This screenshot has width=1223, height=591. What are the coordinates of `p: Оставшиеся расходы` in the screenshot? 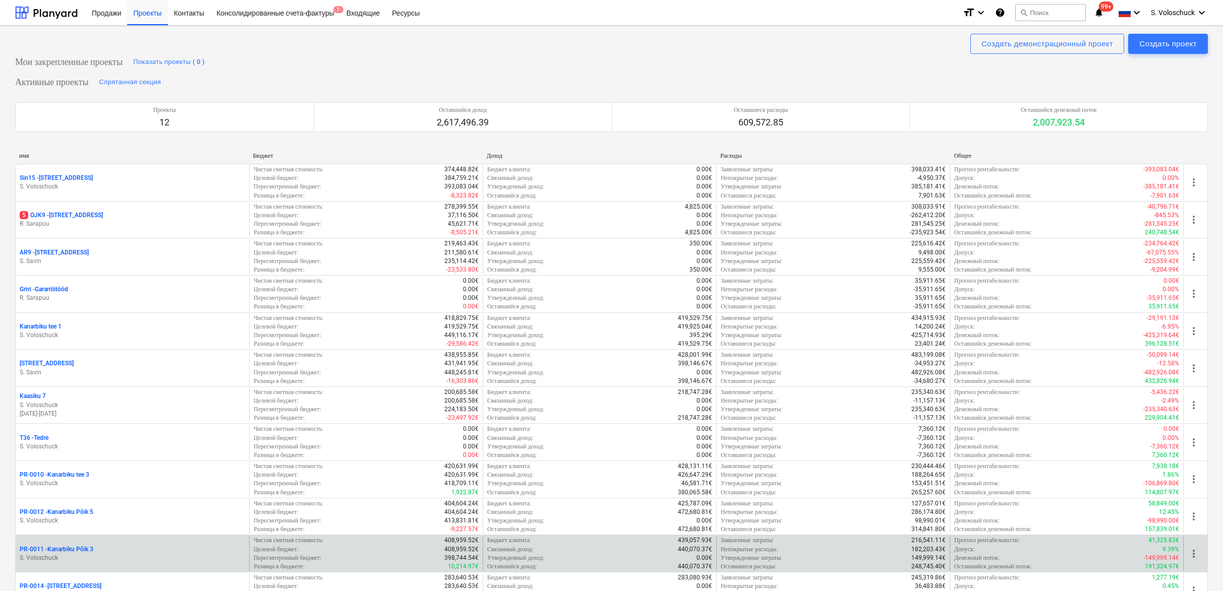 It's located at (760, 110).